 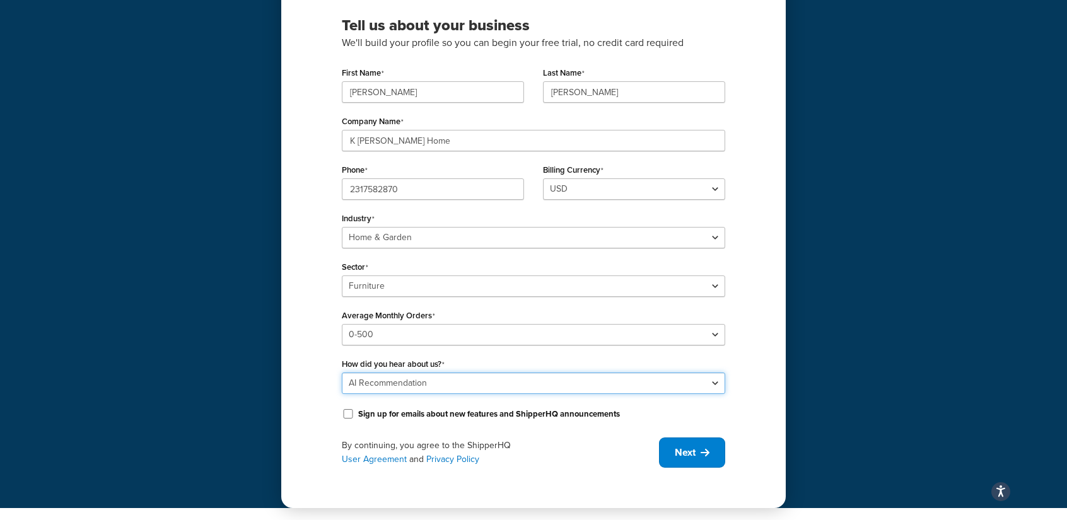 What do you see at coordinates (489, 414) in the screenshot?
I see `label: Sign up for emails about new features and ShipperHQ announcements` at bounding box center [489, 414].